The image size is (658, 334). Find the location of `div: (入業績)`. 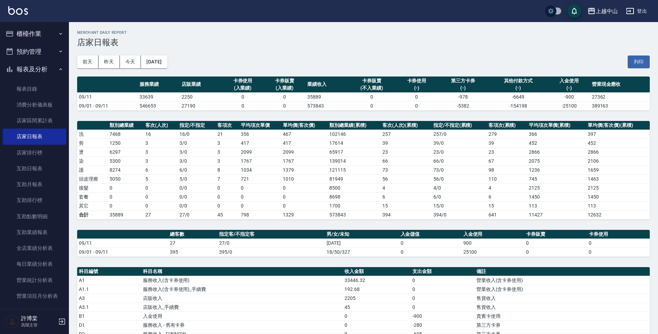

div: (入業績) is located at coordinates (243, 88).